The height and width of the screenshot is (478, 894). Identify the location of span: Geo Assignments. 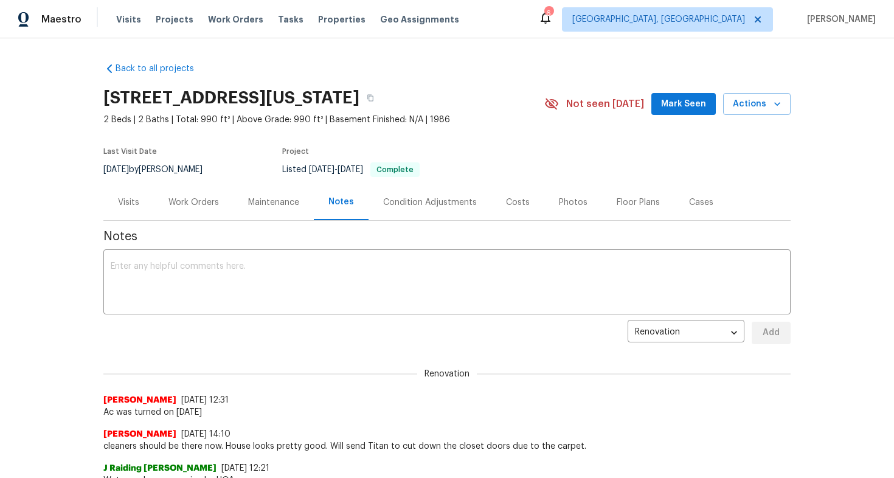
(419, 19).